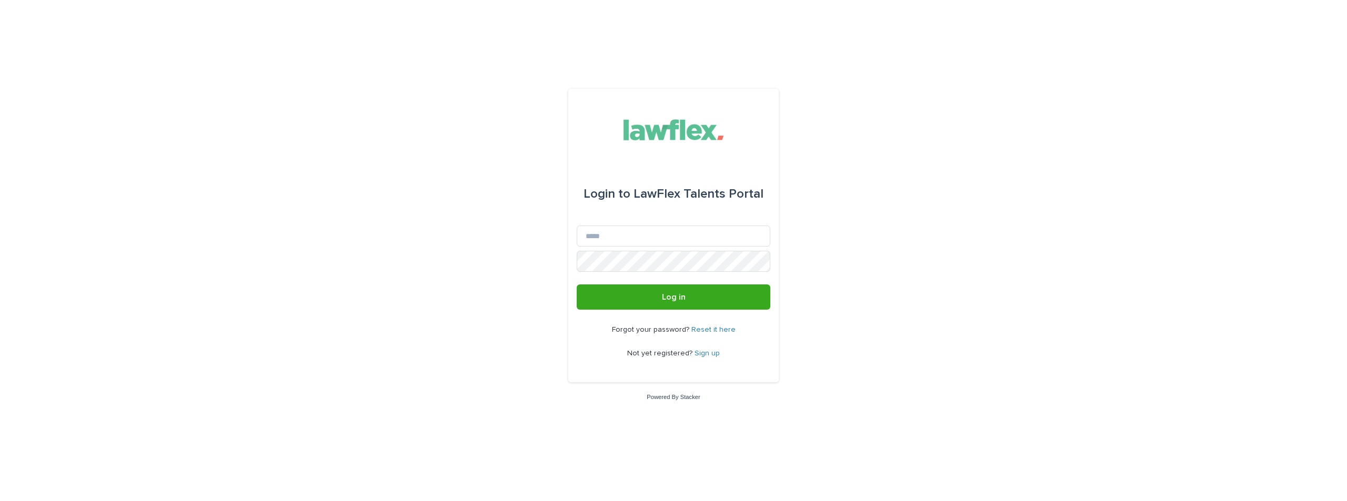 The width and height of the screenshot is (1347, 501). What do you see at coordinates (651, 330) in the screenshot?
I see `span: Forgot your password?` at bounding box center [651, 330].